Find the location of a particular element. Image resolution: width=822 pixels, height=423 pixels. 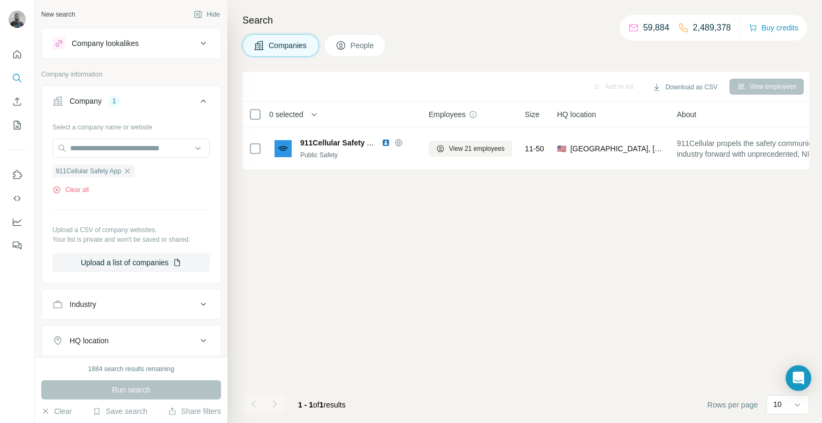

div: Company lookalikes is located at coordinates (105, 43).